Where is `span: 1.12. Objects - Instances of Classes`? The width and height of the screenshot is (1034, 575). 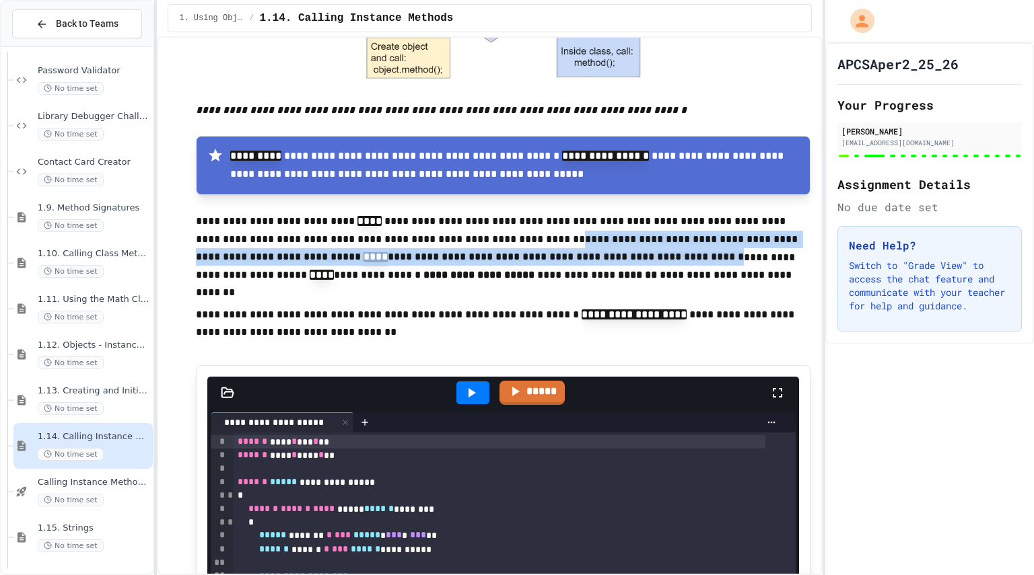 span: 1.12. Objects - Instances of Classes is located at coordinates (94, 345).